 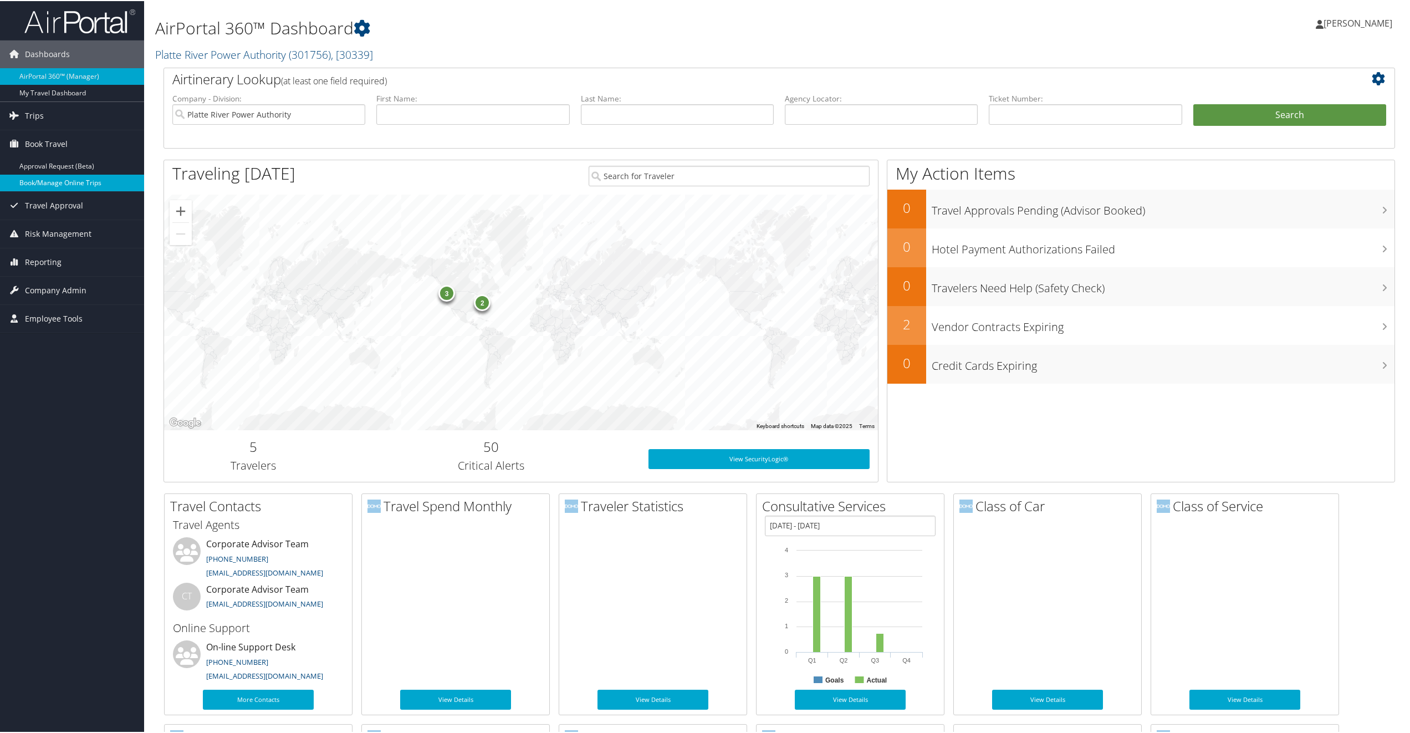 I want to click on span: Dashboards, so click(x=47, y=53).